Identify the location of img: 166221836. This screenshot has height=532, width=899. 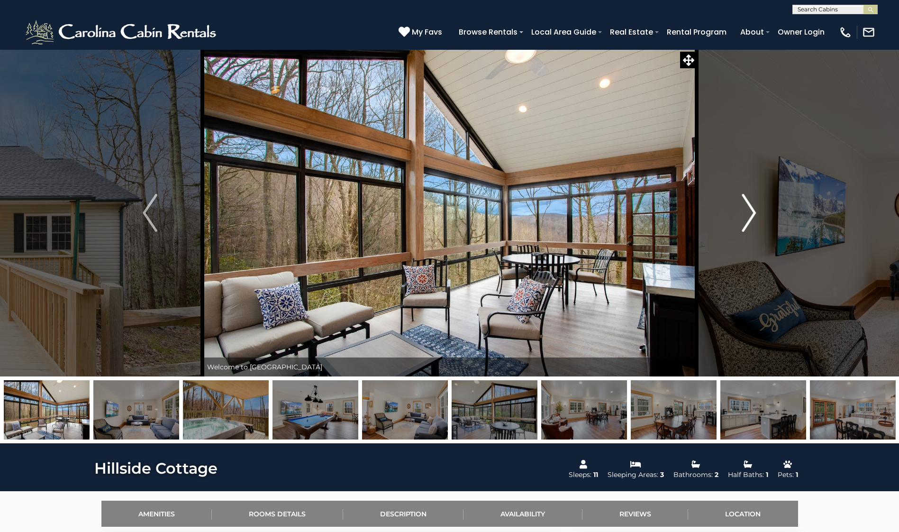
(852, 409).